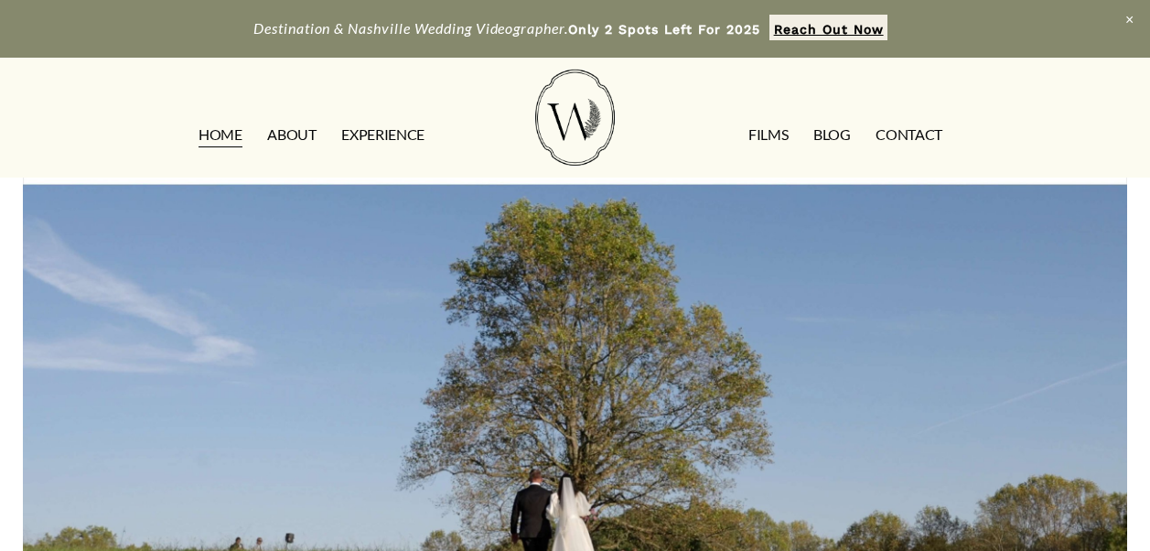 This screenshot has height=551, width=1150. Describe the element at coordinates (832, 135) in the screenshot. I see `a: Blog` at that location.